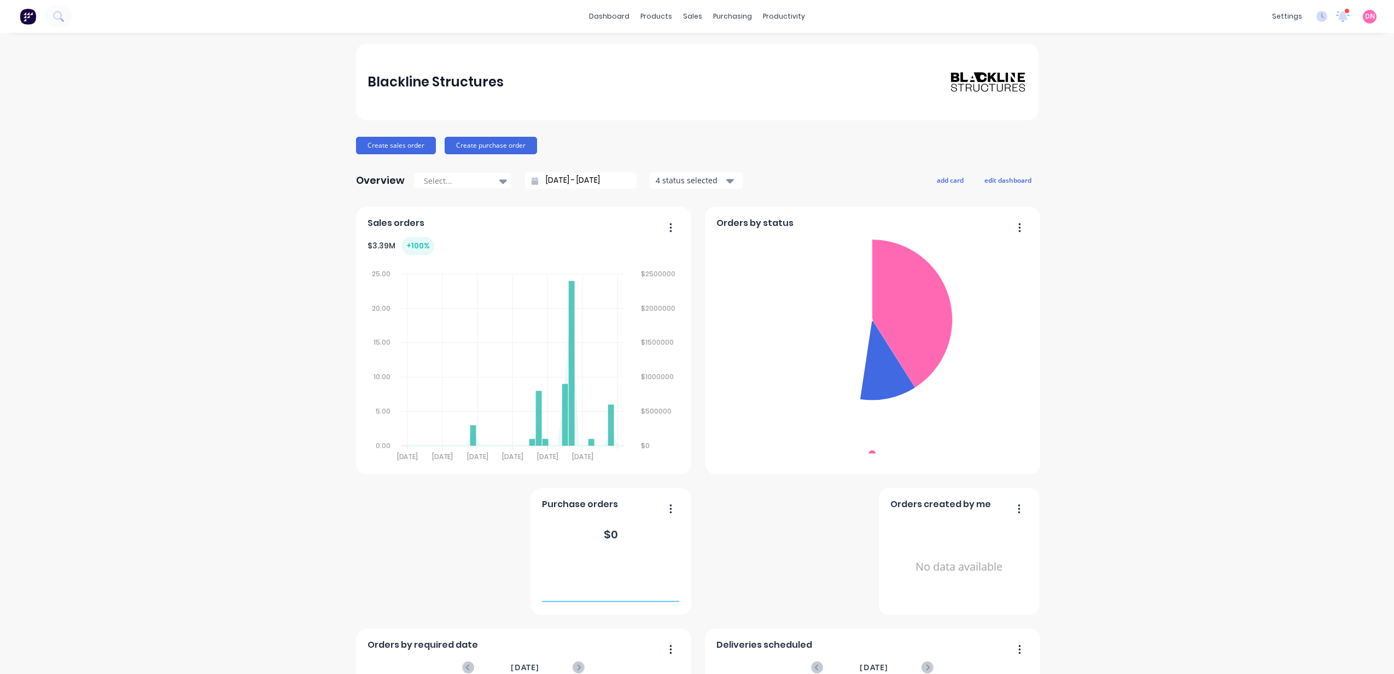 Image resolution: width=1394 pixels, height=674 pixels. Describe the element at coordinates (435, 82) in the screenshot. I see `div: Blackline Structures` at that location.